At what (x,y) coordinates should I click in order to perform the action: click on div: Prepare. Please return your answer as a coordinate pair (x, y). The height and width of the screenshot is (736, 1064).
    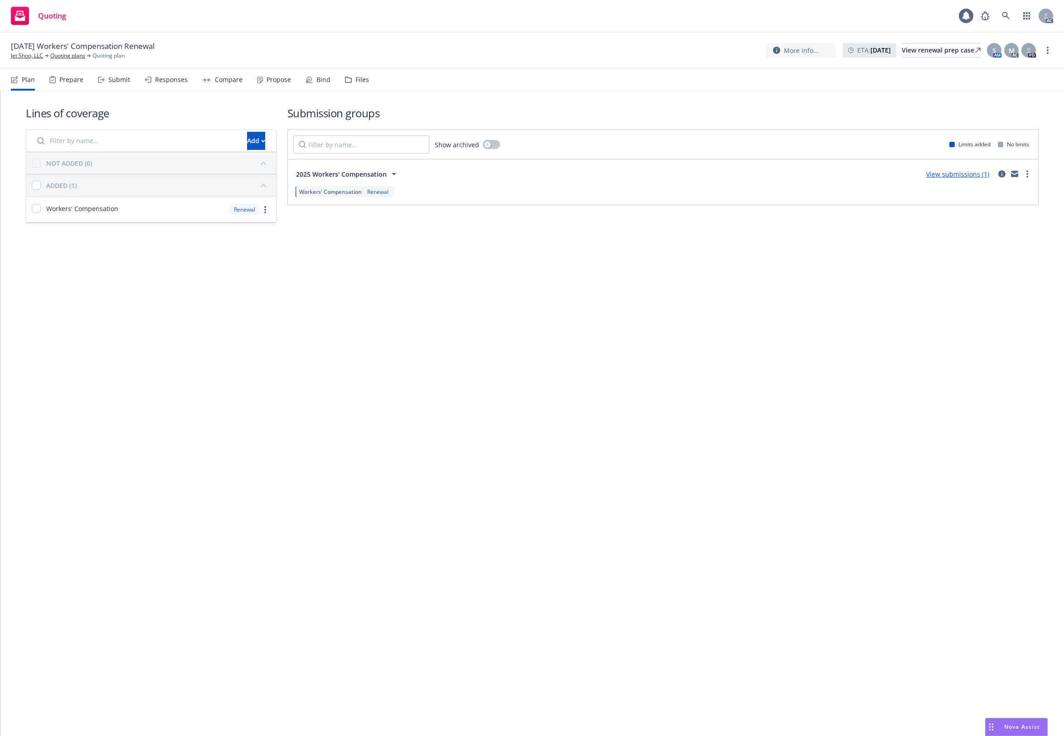
    Looking at the image, I should click on (71, 80).